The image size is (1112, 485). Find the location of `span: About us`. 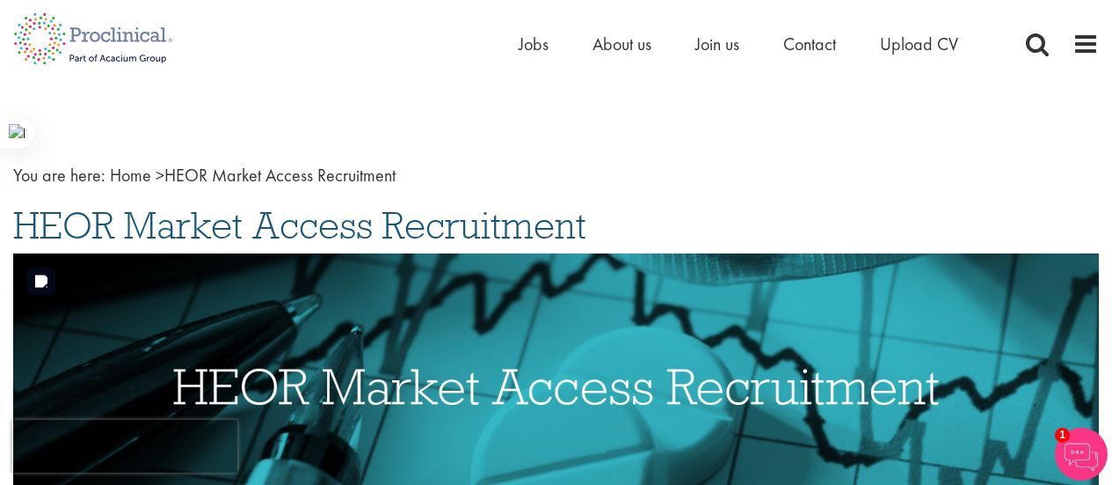

span: About us is located at coordinates (622, 44).